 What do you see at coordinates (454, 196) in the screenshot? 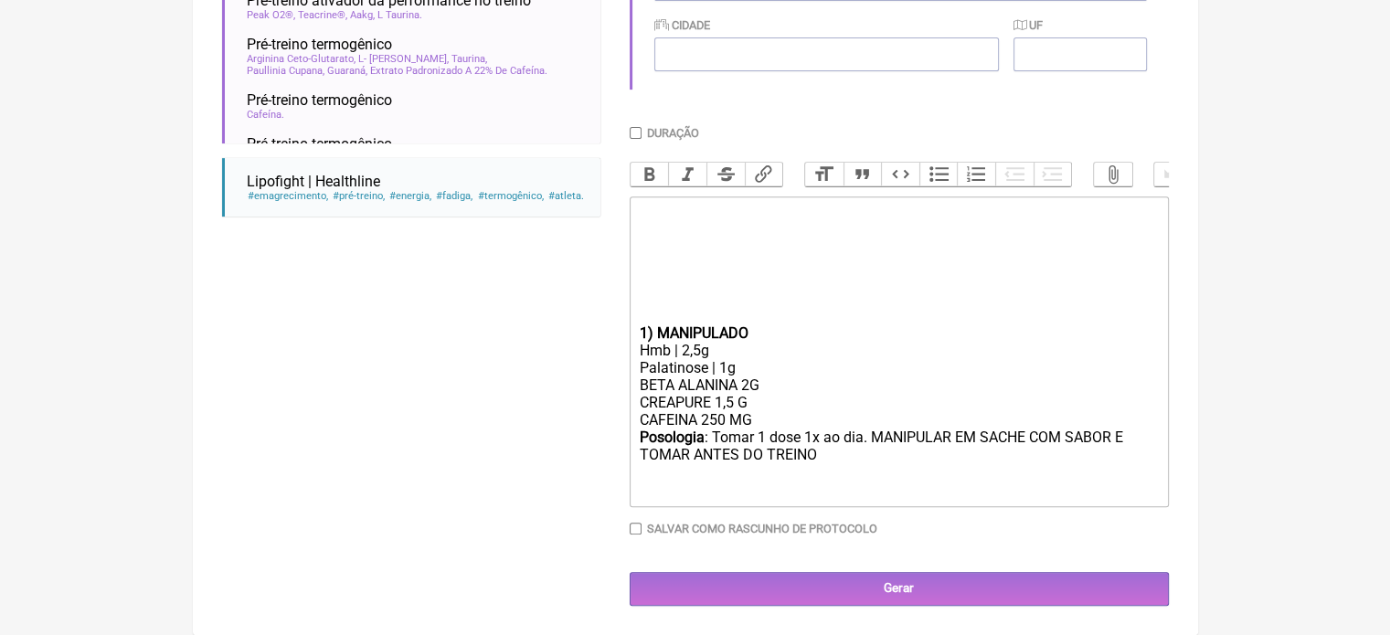
I see `span: fadiga` at bounding box center [454, 196].